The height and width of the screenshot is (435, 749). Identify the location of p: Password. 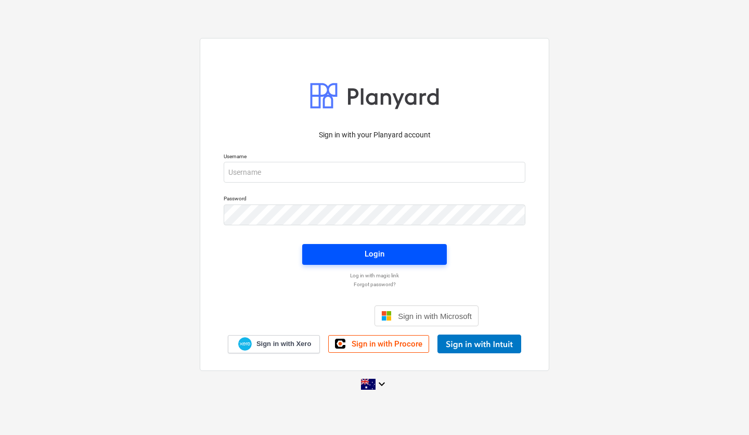
(375, 199).